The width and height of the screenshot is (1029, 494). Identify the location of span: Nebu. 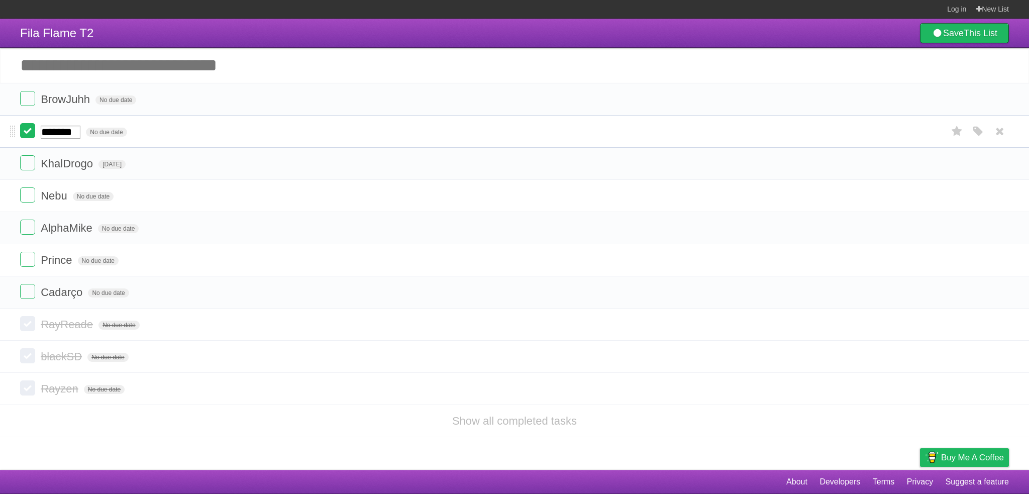
(55, 195).